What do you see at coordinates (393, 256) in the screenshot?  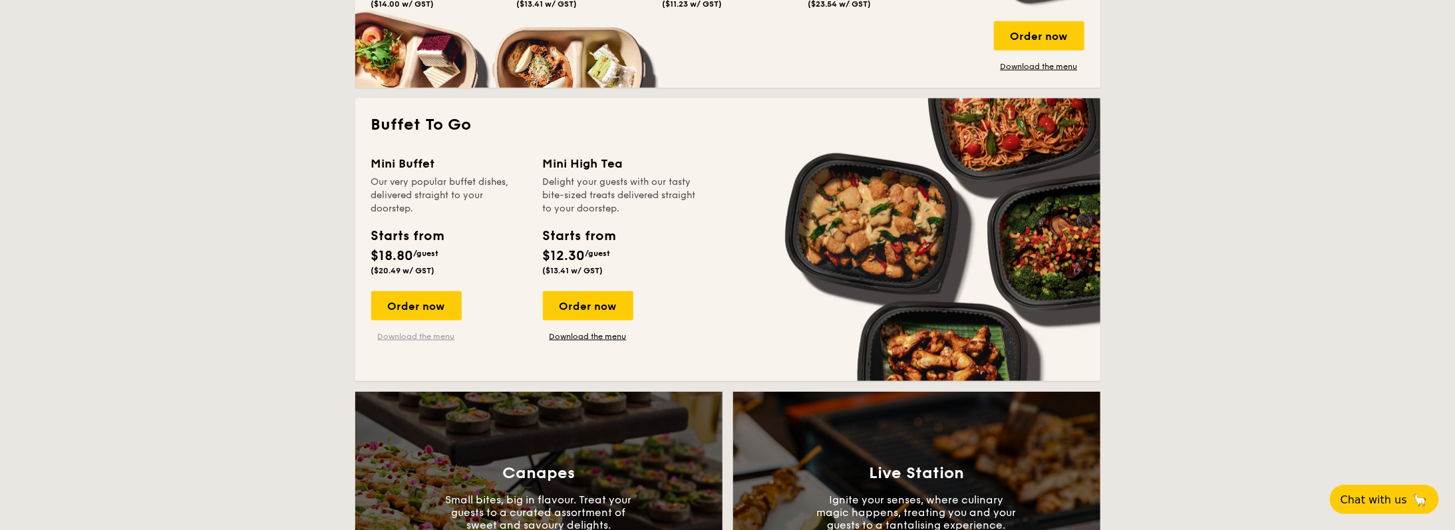 I see `span: $18.80` at bounding box center [393, 256].